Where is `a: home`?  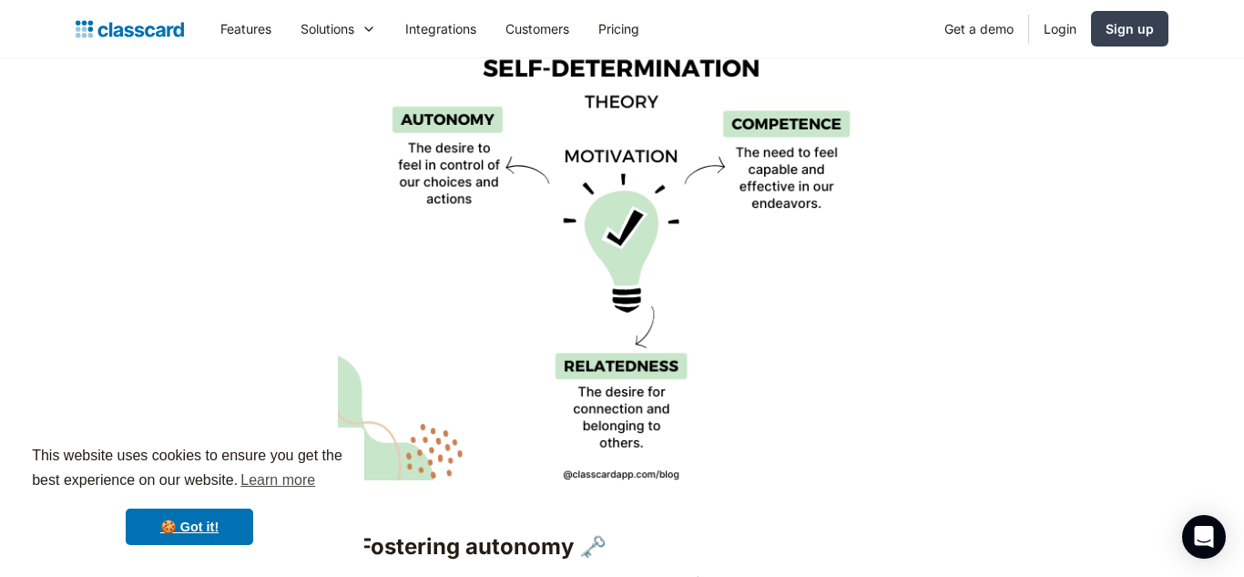 a: home is located at coordinates (129, 29).